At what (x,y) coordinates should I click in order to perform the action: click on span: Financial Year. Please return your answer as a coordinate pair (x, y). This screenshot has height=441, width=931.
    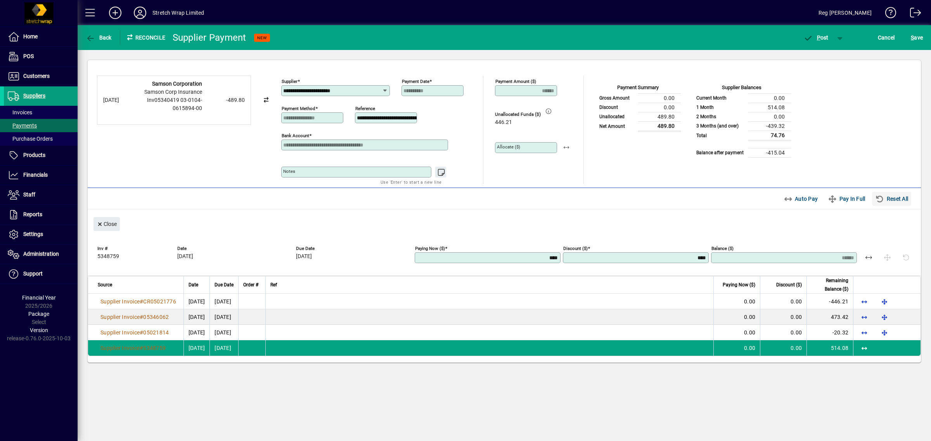
    Looking at the image, I should click on (39, 298).